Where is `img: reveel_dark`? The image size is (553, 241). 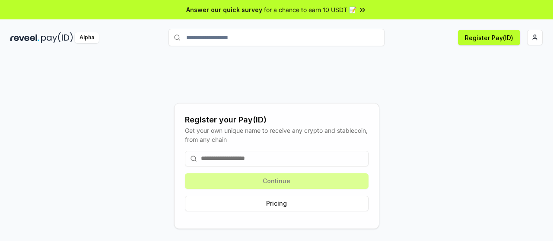
img: reveel_dark is located at coordinates (25, 38).